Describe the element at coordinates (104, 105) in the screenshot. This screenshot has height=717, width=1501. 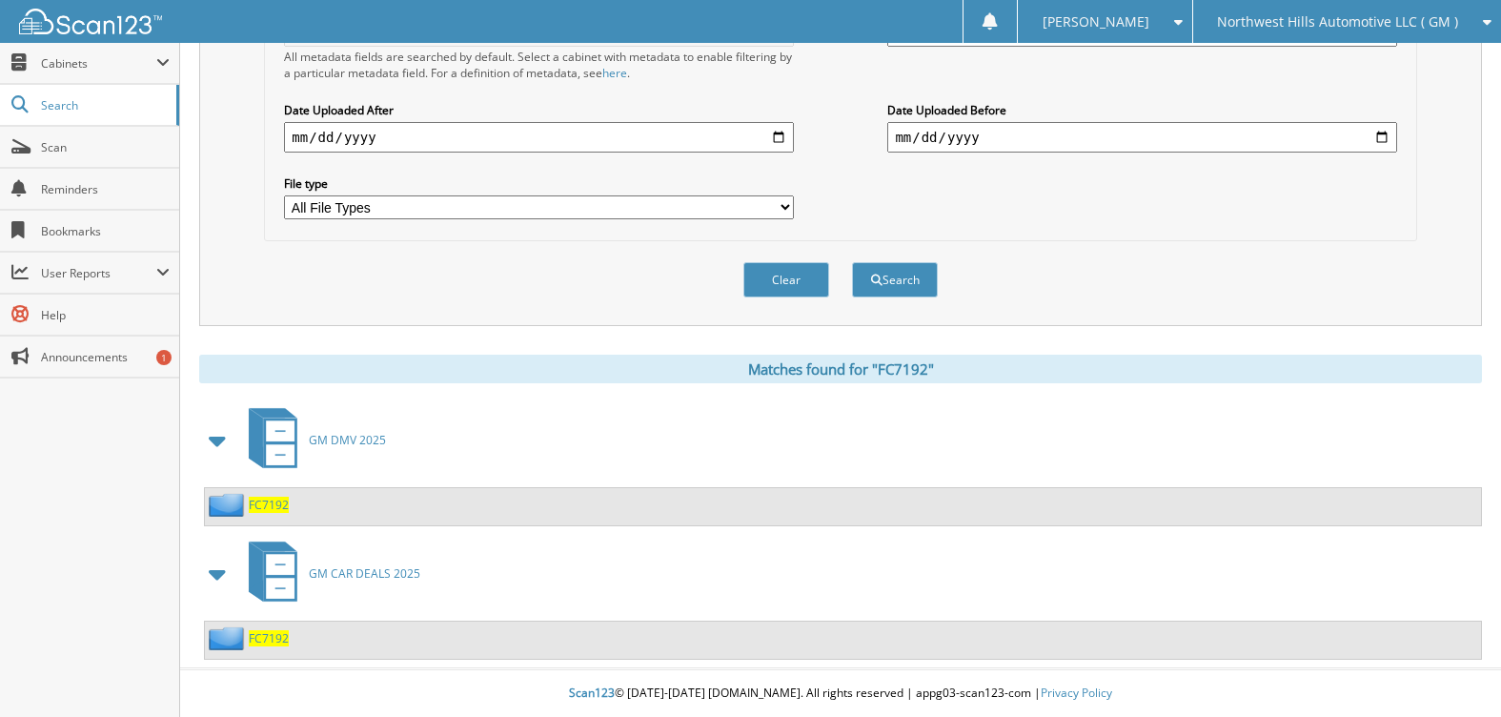
I see `span: Search` at that location.